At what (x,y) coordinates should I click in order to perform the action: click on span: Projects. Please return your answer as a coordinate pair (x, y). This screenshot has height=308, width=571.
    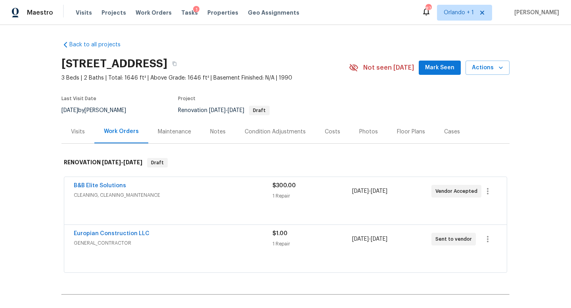
    Looking at the image, I should click on (114, 13).